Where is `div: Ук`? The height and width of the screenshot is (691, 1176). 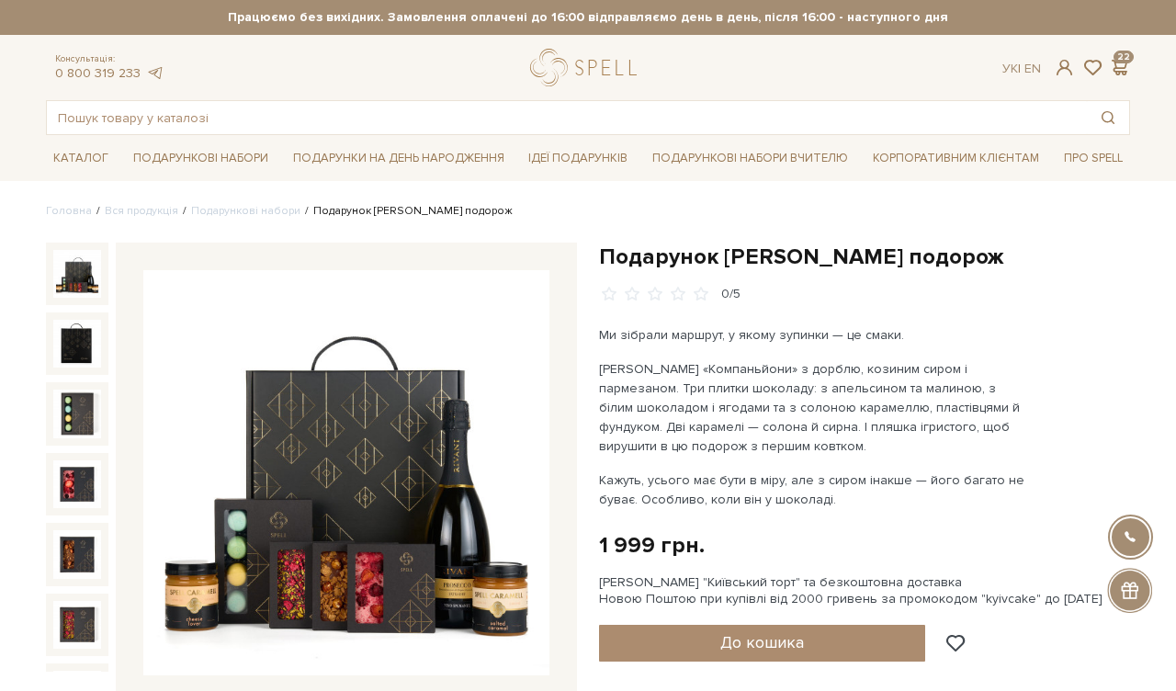 div: Ук is located at coordinates (1021, 69).